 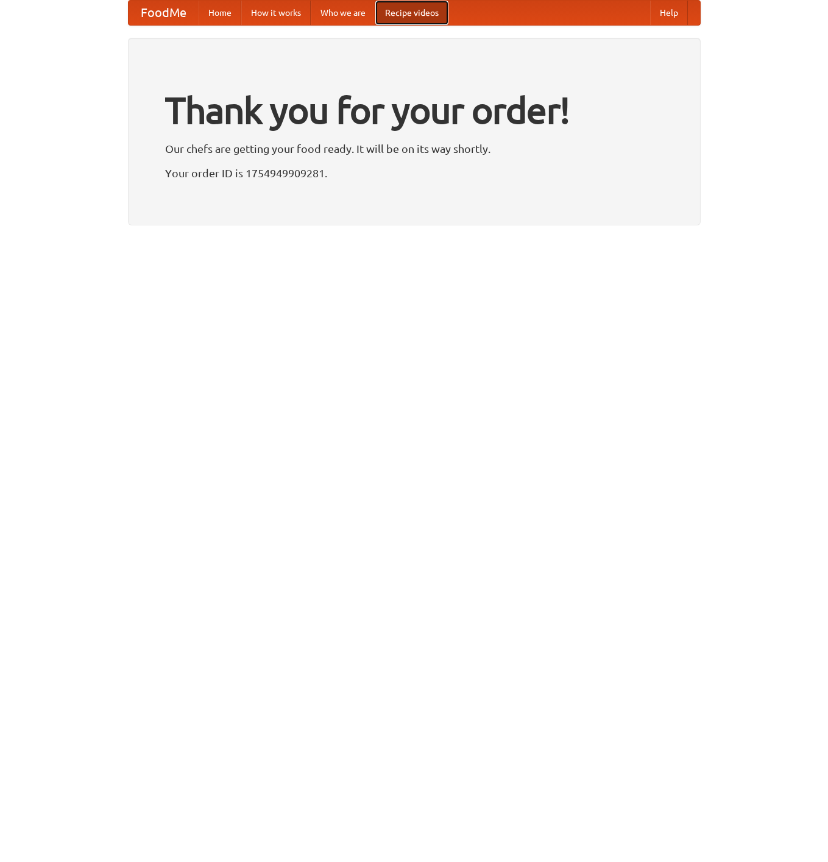 What do you see at coordinates (343, 13) in the screenshot?
I see `a: Who we are` at bounding box center [343, 13].